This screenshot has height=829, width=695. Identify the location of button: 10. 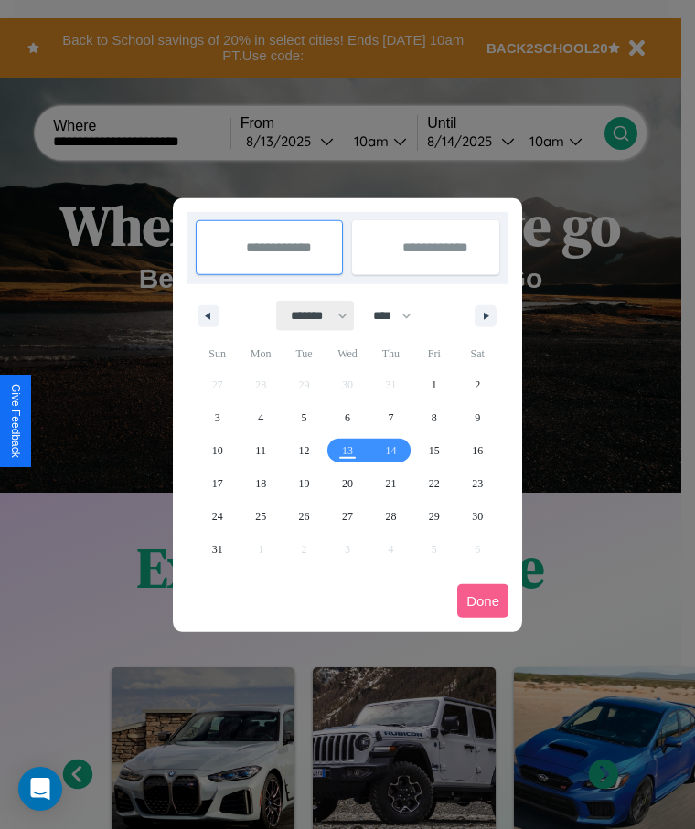
(217, 451).